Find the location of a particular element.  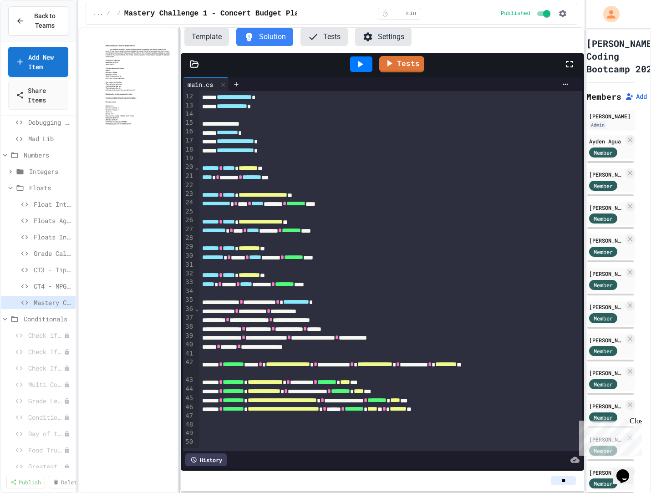

span: Floats is located at coordinates (51, 187).